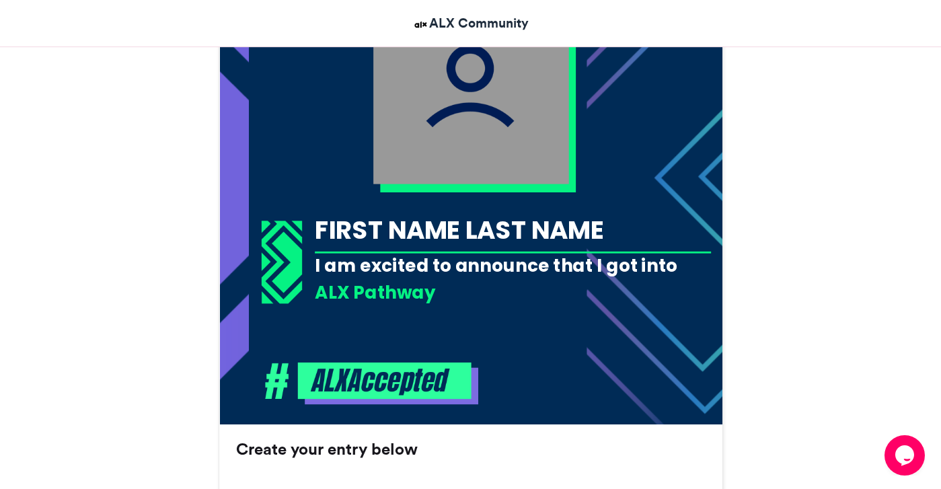  Describe the element at coordinates (471, 449) in the screenshot. I see `h3: Create your entry below` at that location.